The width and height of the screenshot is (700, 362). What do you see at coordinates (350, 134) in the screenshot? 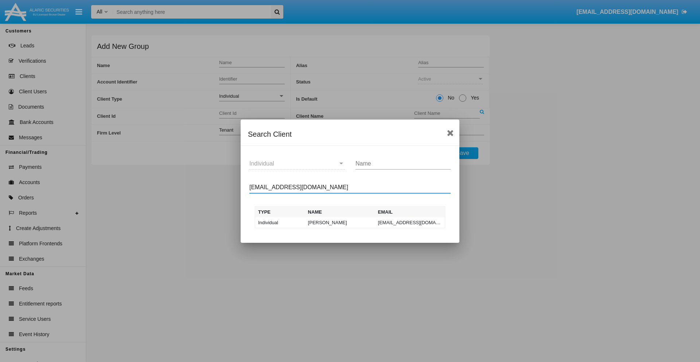
I see `div: Search Client` at bounding box center [350, 134].